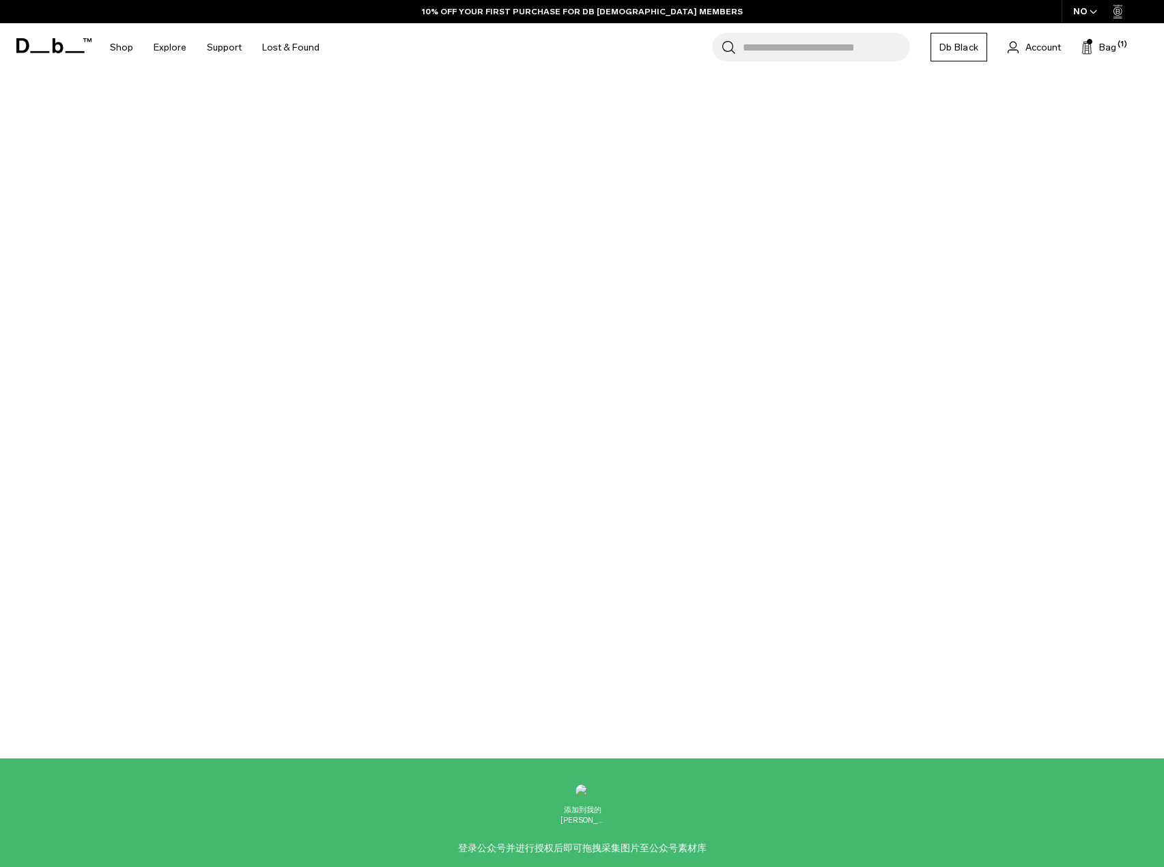 The height and width of the screenshot is (867, 1164). What do you see at coordinates (1122, 44) in the screenshot?
I see `span: (1)` at bounding box center [1122, 44].